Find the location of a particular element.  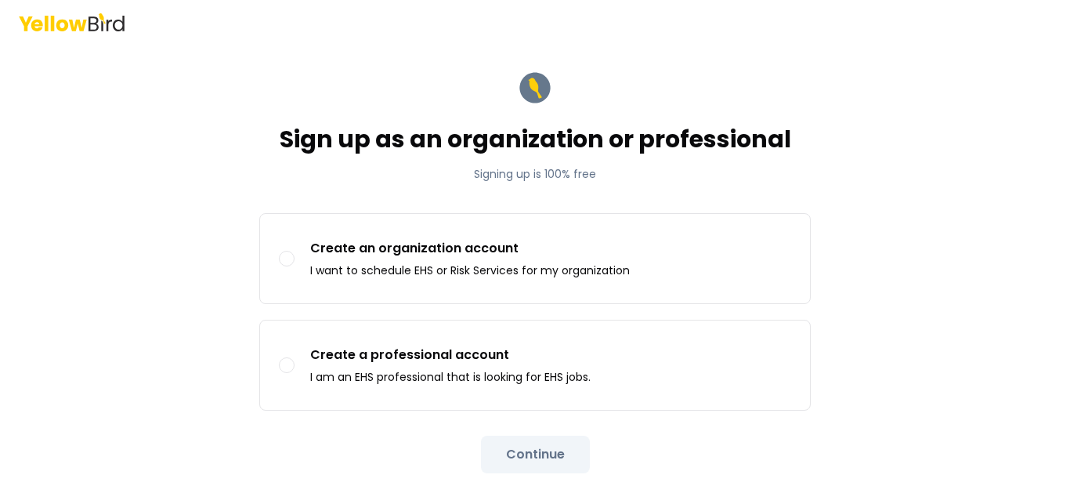

button: Create a professional accountI am an EHS professional that is looking for EHS jobs. is located at coordinates (287, 365).